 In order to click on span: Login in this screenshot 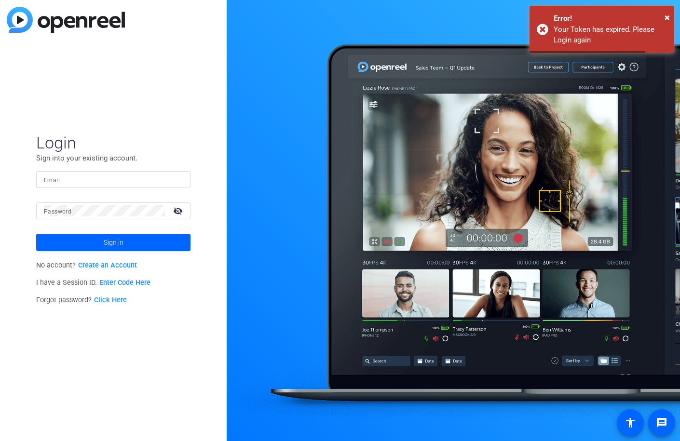, I will do `click(113, 143)`.